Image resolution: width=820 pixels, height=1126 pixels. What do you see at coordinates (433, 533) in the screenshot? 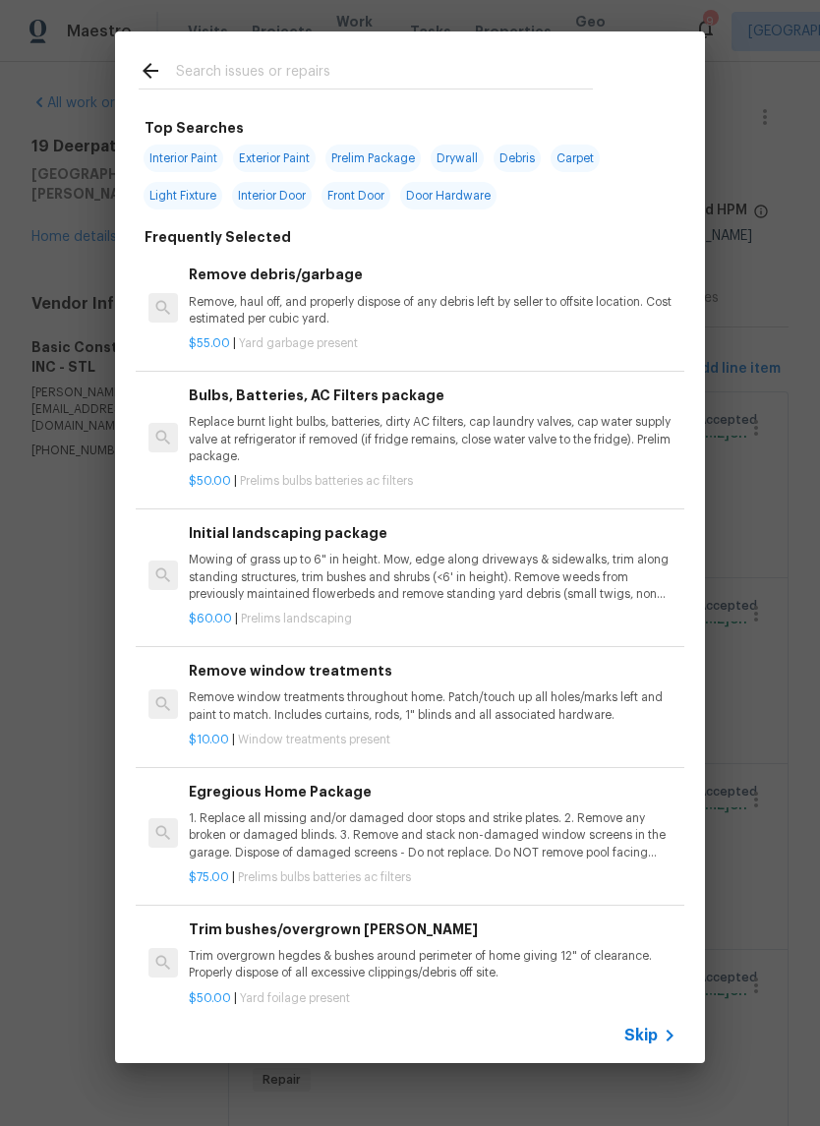
I see `h6: Initial landscaping package` at bounding box center [433, 533].